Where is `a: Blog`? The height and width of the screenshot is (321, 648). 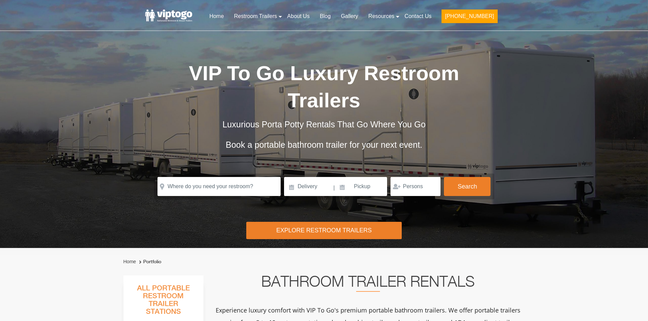
a: Blog is located at coordinates (325, 16).